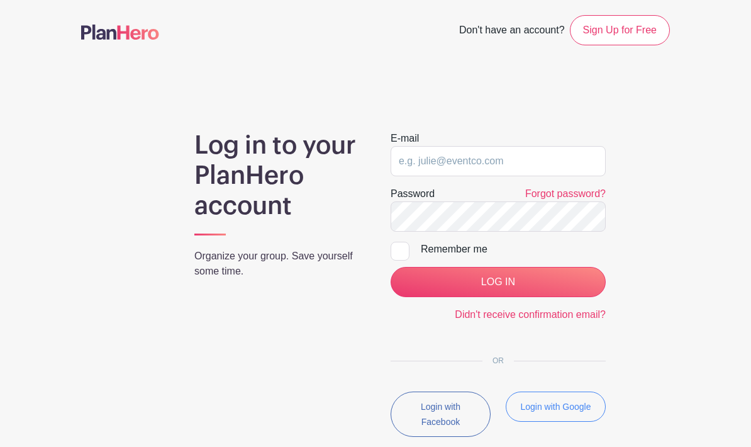 This screenshot has width=751, height=447. Describe the element at coordinates (556, 407) in the screenshot. I see `button: Login with Google` at that location.